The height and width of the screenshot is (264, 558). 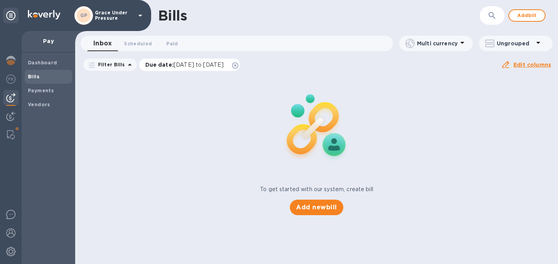 What do you see at coordinates (527, 15) in the screenshot?
I see `span: Add bill` at bounding box center [527, 15].